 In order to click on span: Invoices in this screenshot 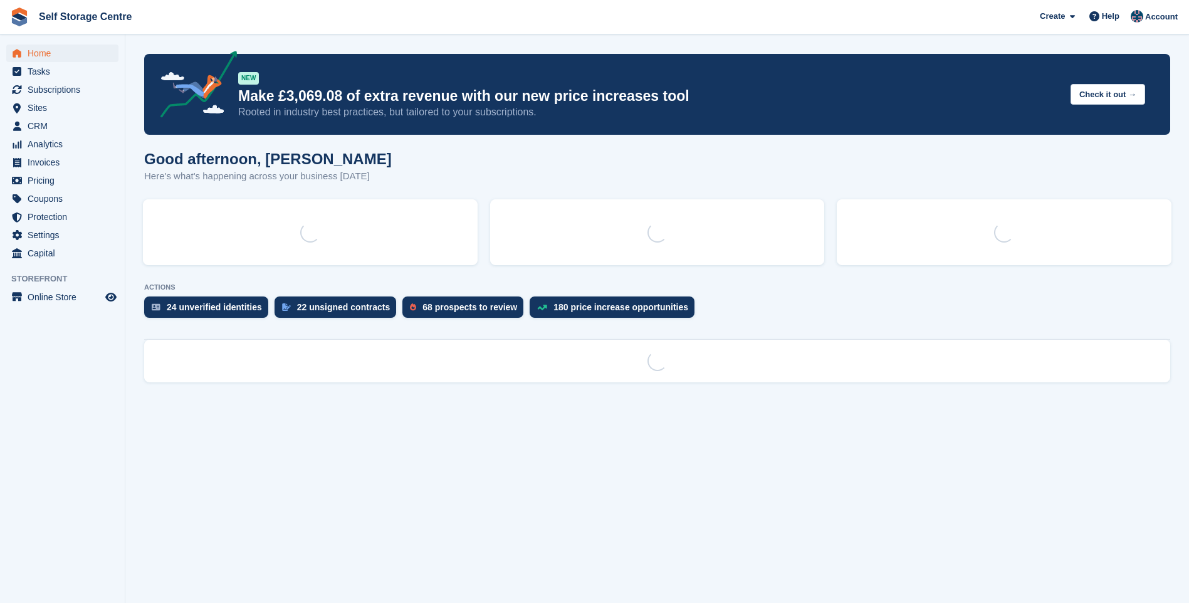, I will do `click(65, 162)`.